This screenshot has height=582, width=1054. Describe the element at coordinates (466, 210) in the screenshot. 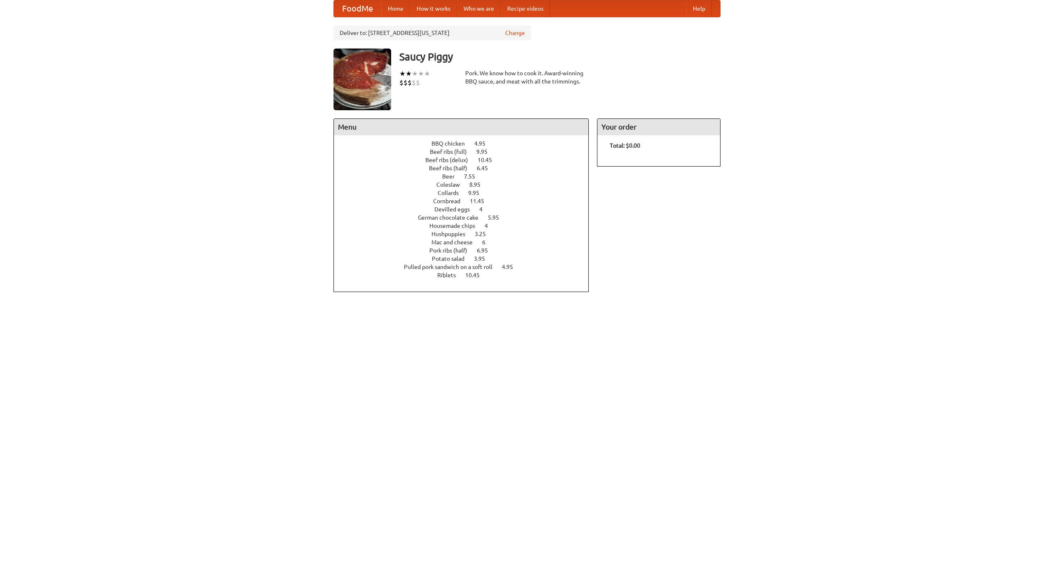

I see `a: Devilled eggs 4` at that location.